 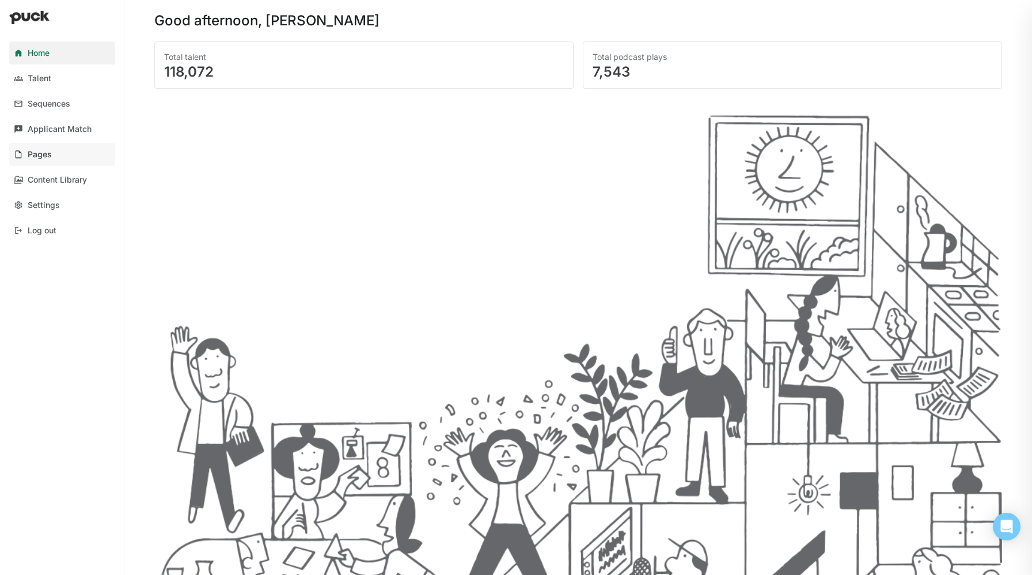 I want to click on a: Settings, so click(x=62, y=205).